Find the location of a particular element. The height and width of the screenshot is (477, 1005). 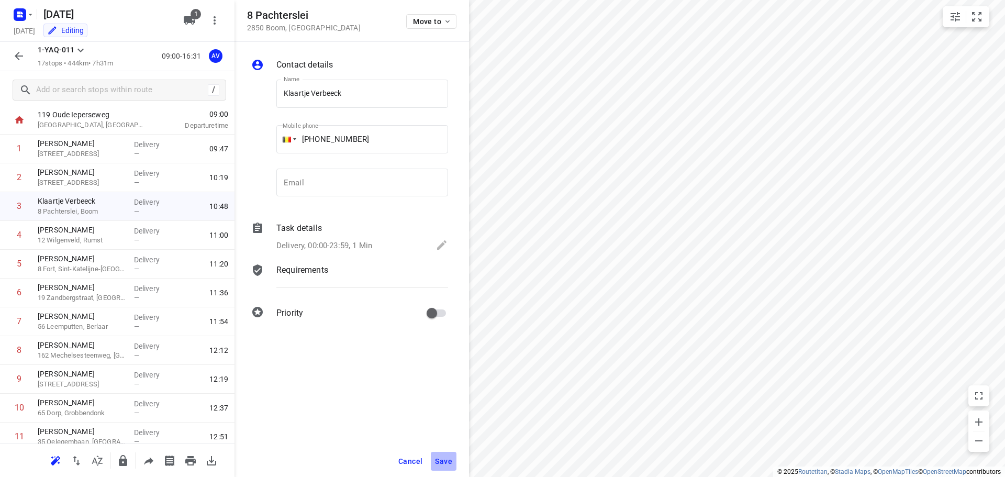

span: 09:00 is located at coordinates (194, 114).